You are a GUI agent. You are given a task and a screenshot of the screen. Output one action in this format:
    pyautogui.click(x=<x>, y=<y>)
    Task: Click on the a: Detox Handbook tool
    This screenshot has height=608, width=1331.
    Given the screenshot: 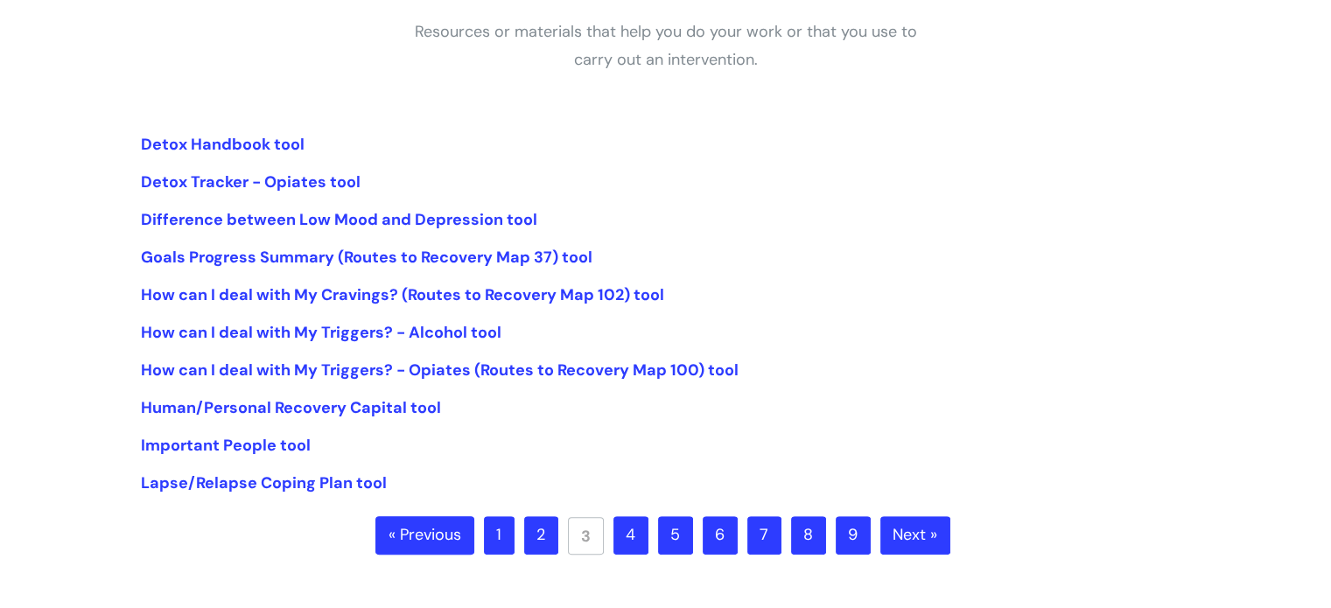 What is the action you would take?
    pyautogui.click(x=222, y=144)
    